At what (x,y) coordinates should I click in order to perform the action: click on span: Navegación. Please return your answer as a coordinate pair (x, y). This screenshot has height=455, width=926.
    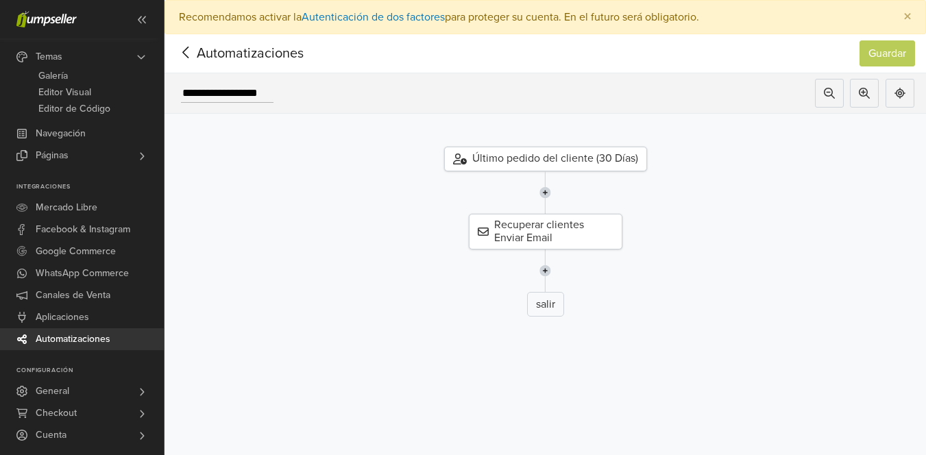
    Looking at the image, I should click on (60, 134).